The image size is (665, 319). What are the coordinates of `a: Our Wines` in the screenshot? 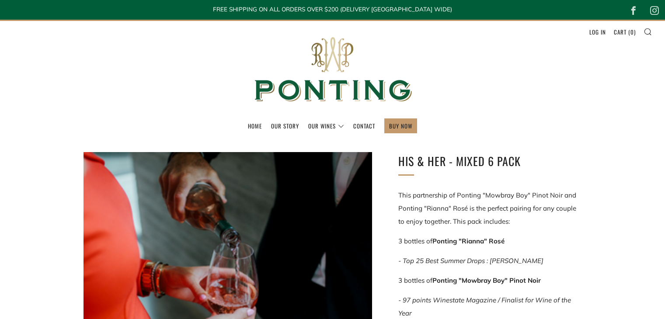 It's located at (326, 126).